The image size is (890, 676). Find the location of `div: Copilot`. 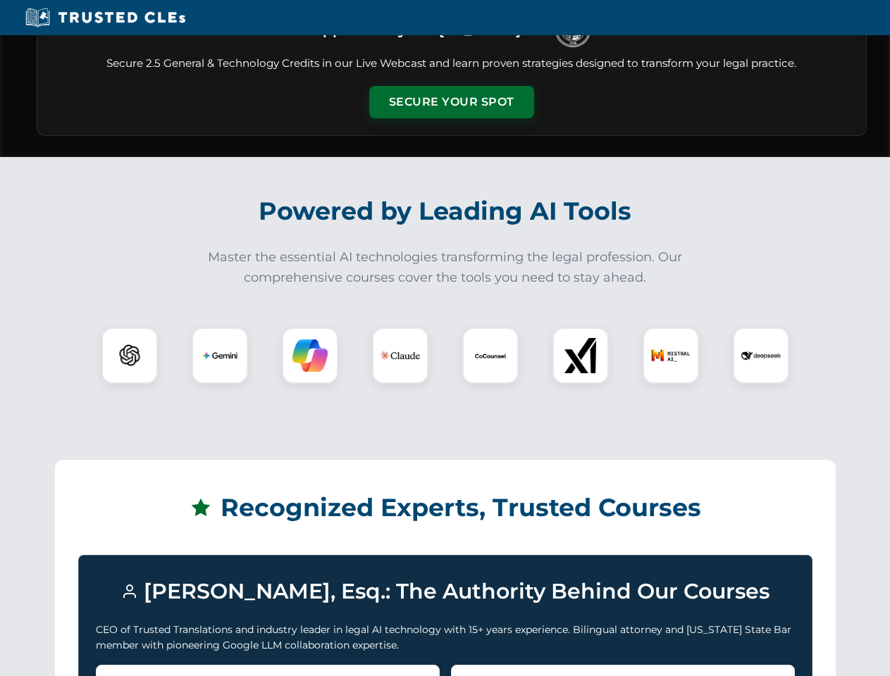

div: Copilot is located at coordinates (310, 356).